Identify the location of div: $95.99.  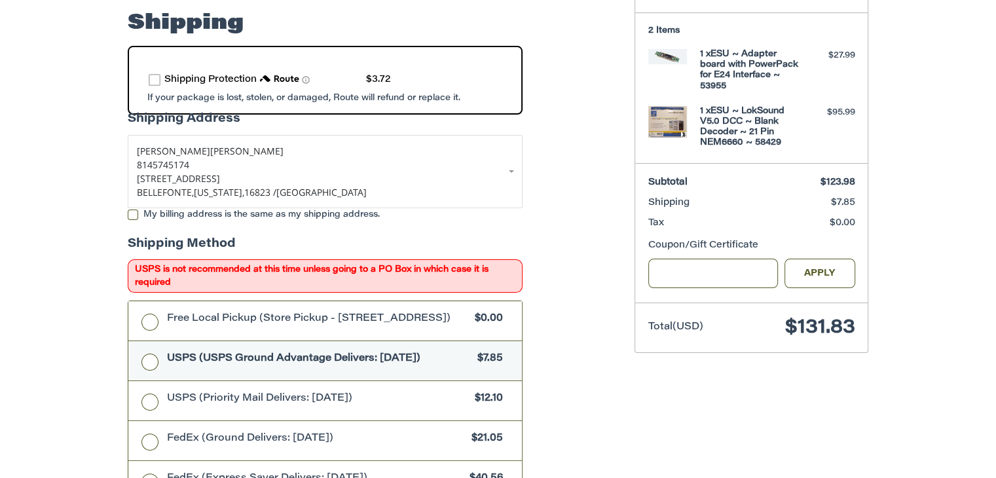
(829, 113).